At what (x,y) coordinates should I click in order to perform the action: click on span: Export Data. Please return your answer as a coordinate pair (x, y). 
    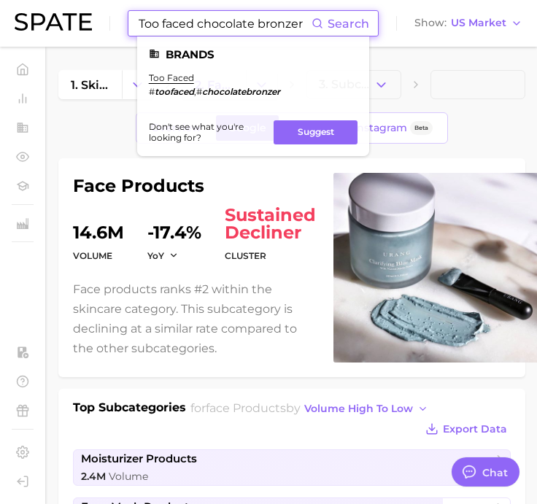
    Looking at the image, I should click on (475, 429).